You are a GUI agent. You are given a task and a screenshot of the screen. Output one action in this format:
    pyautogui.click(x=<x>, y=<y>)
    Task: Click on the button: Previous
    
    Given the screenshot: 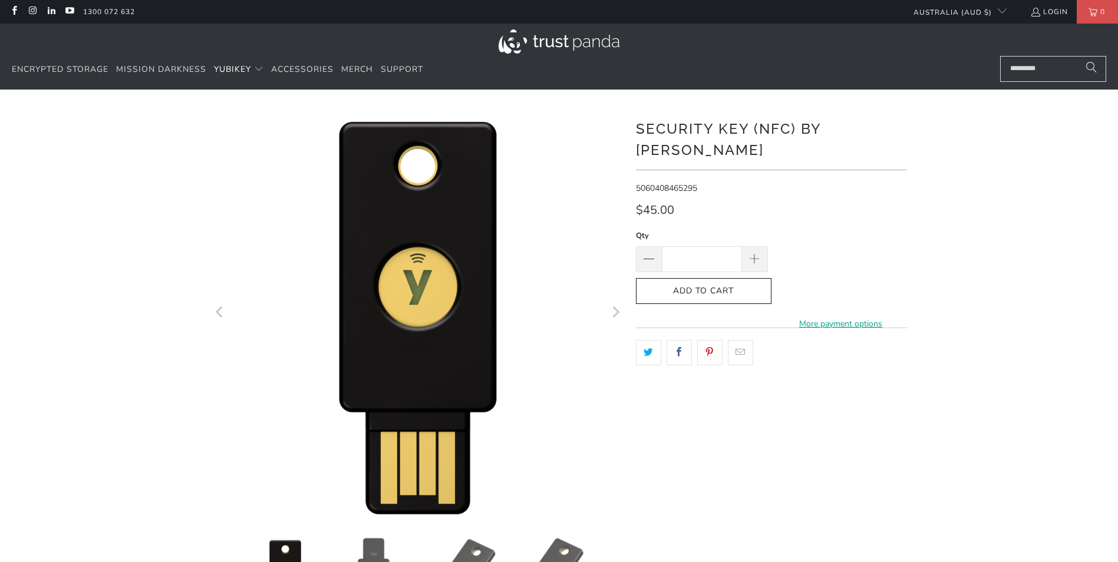 What is the action you would take?
    pyautogui.click(x=221, y=314)
    